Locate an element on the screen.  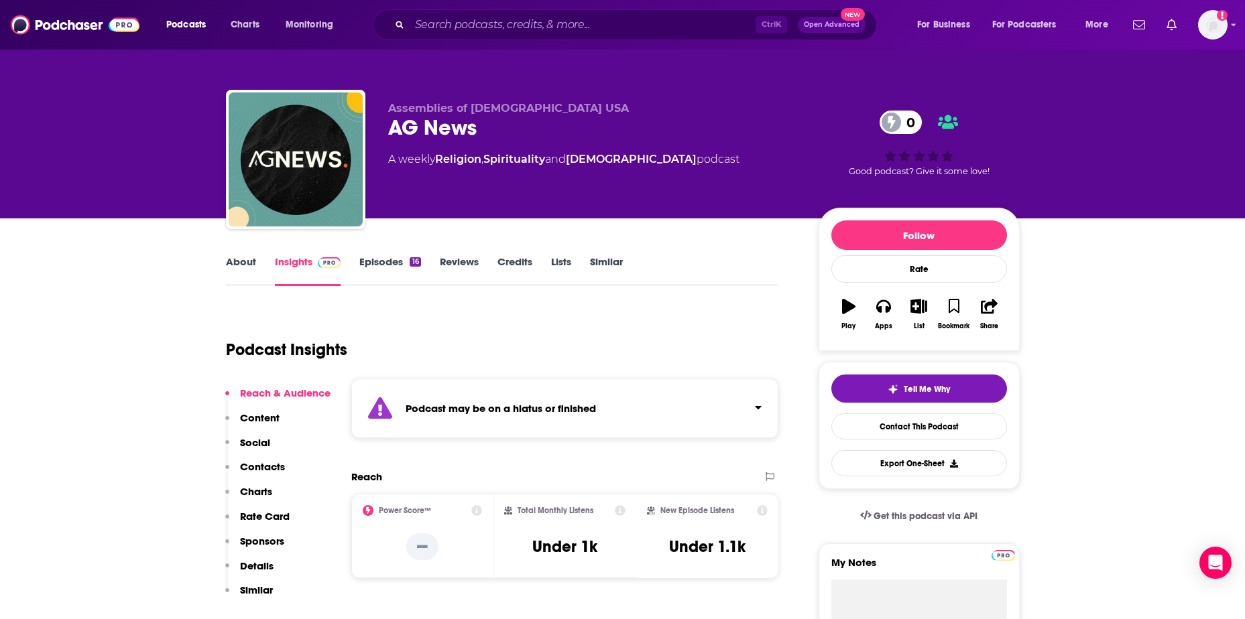
h3: Under 1k is located at coordinates (564, 547).